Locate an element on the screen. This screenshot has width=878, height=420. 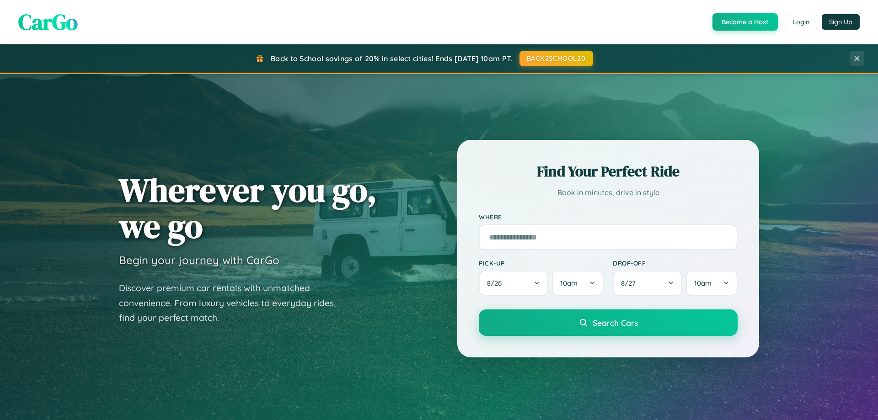
span: 8 / 26 is located at coordinates (497, 283).